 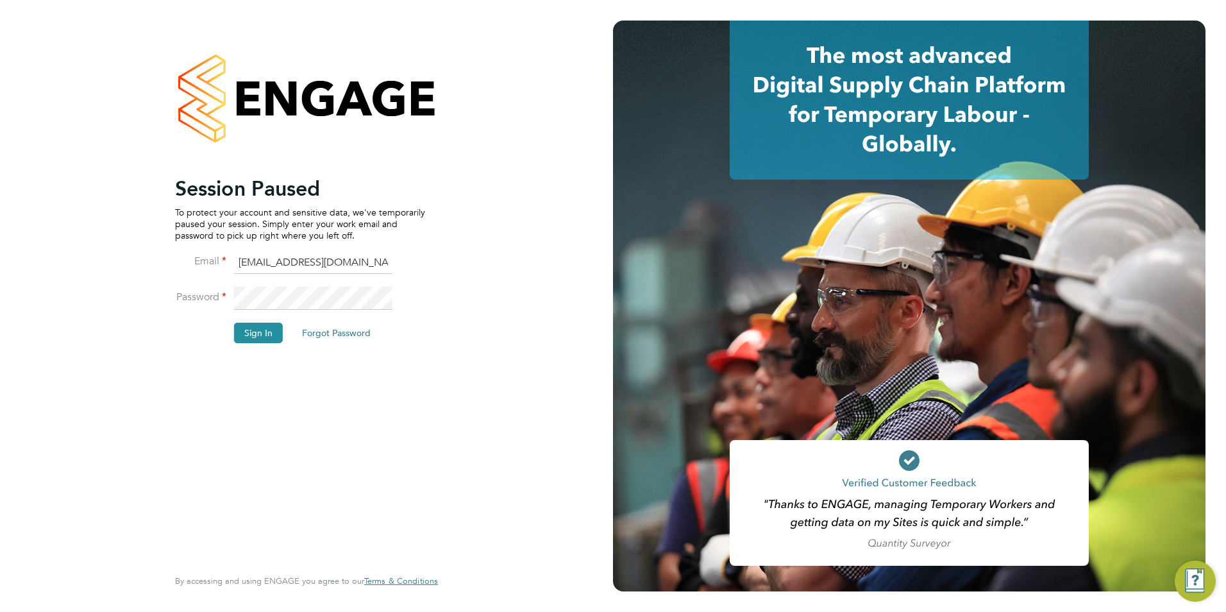 What do you see at coordinates (336, 333) in the screenshot?
I see `button: Forgot Password` at bounding box center [336, 333].